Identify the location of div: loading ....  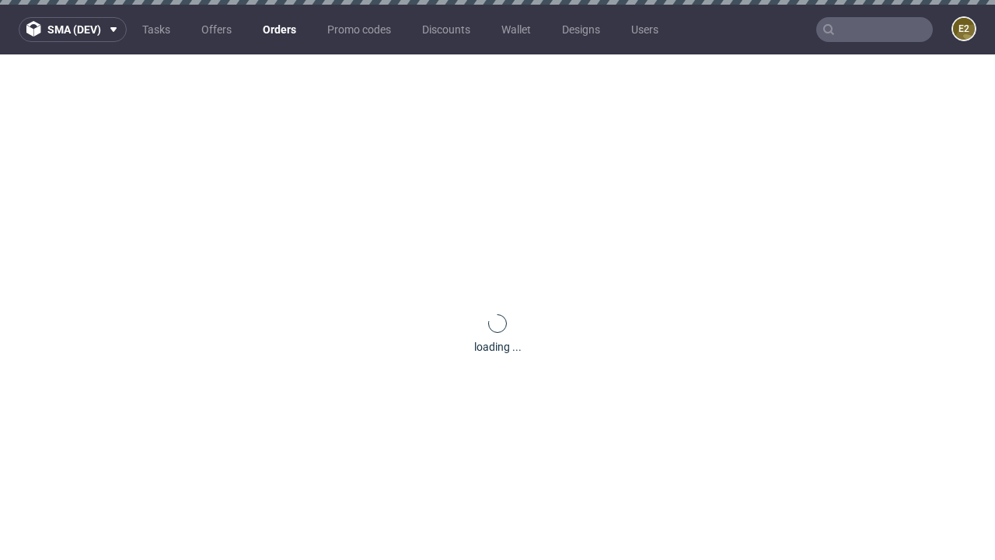
(498, 347).